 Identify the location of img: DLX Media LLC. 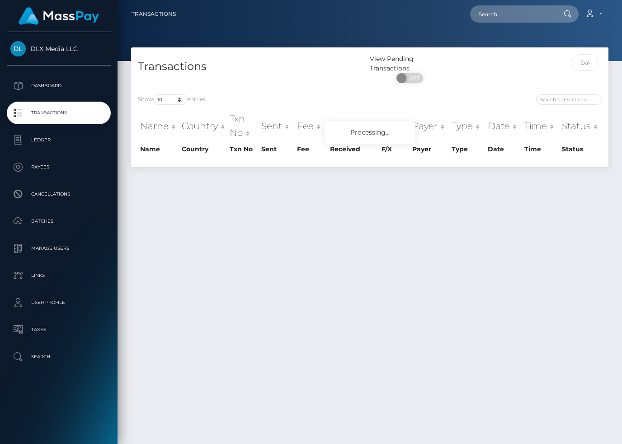
(18, 49).